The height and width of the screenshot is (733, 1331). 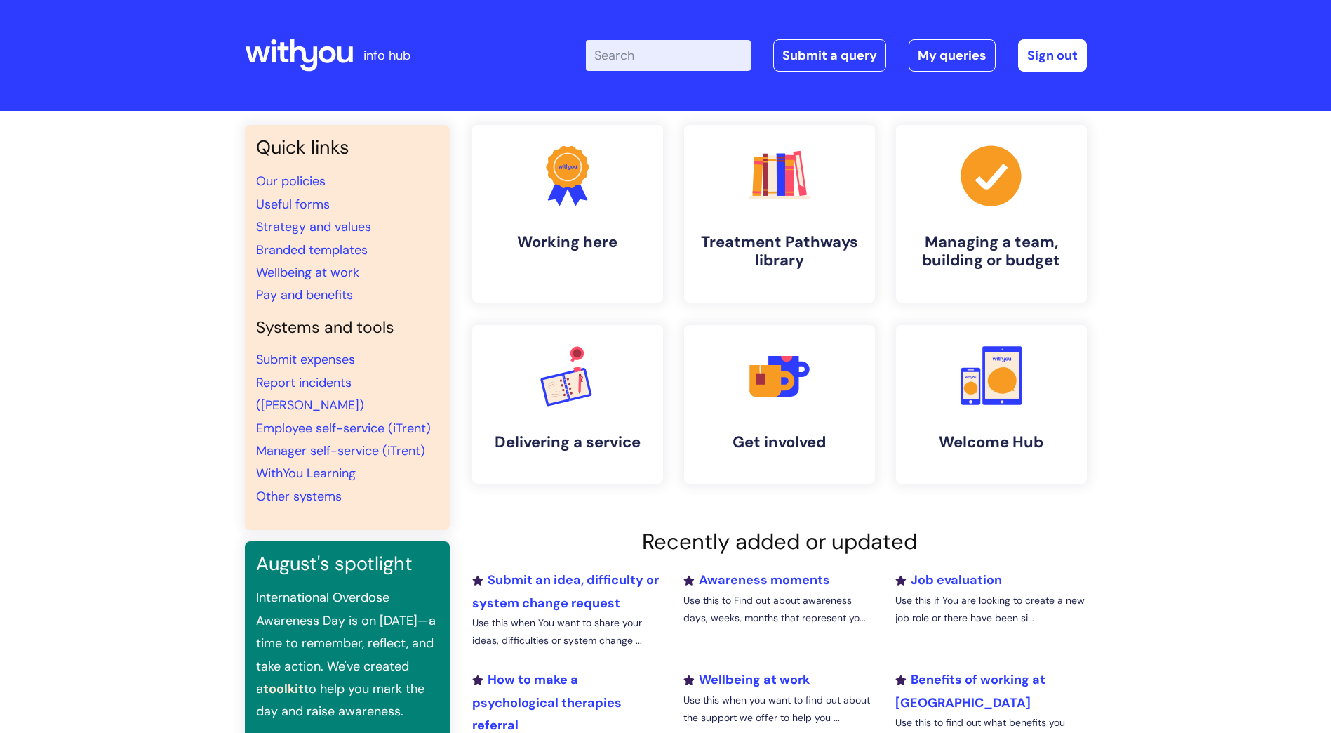 I want to click on a: toolkit, so click(x=284, y=688).